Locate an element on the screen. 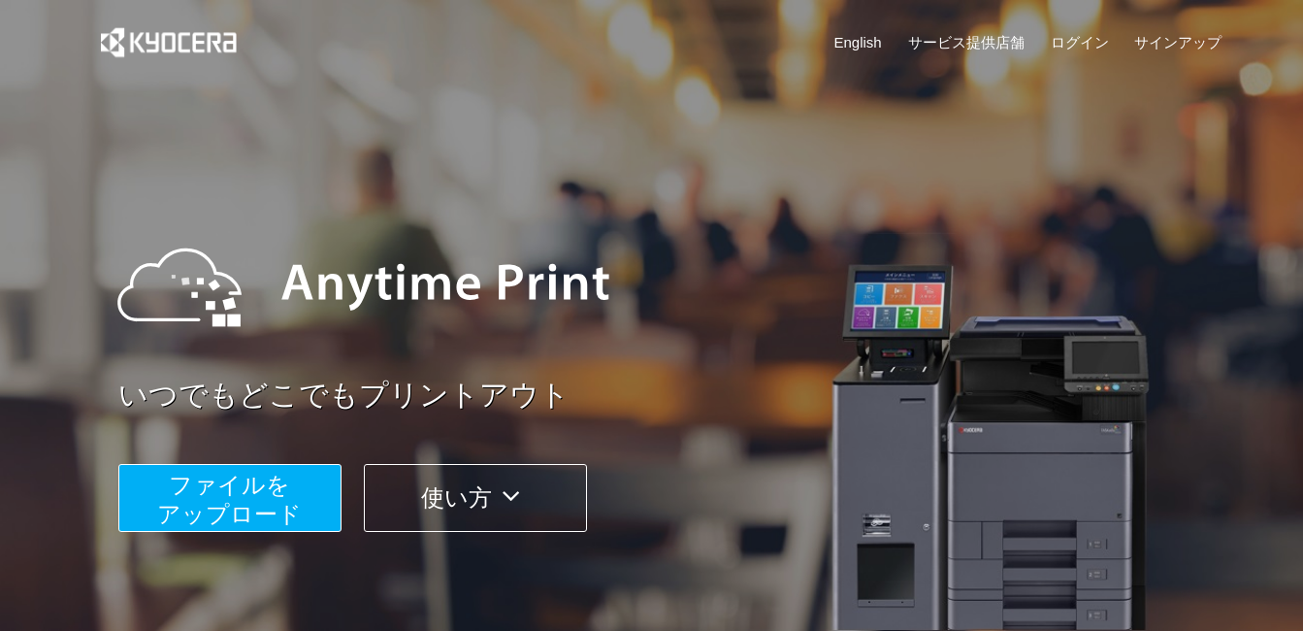 This screenshot has width=1303, height=631. span: ファイルを ​​アップロード is located at coordinates (229, 499).